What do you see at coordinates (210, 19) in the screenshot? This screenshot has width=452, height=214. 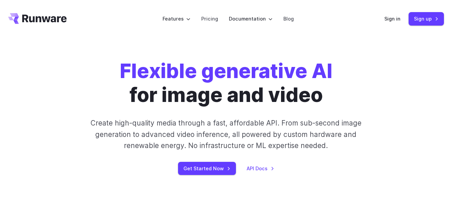 I see `a: Pricing` at bounding box center [210, 19].